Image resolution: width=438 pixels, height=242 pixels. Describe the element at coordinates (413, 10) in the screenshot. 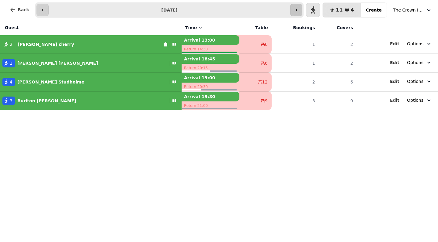

I see `button: The Crown Inn` at that location.